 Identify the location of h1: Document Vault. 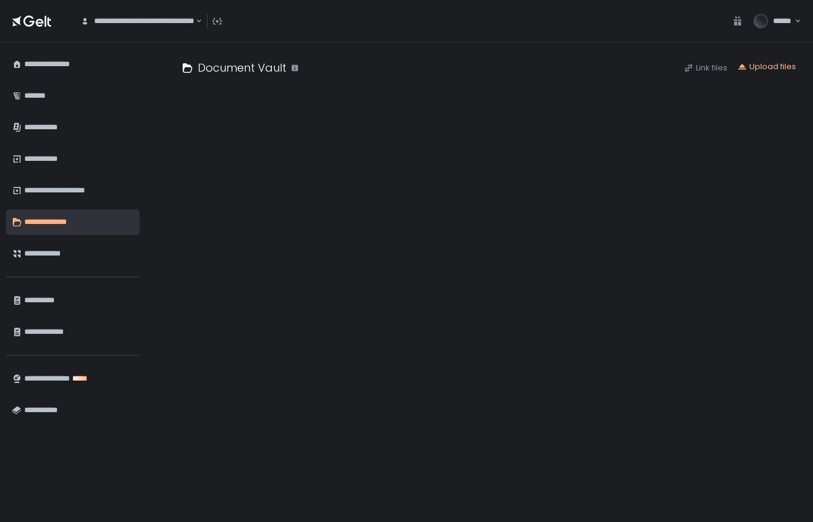
(242, 67).